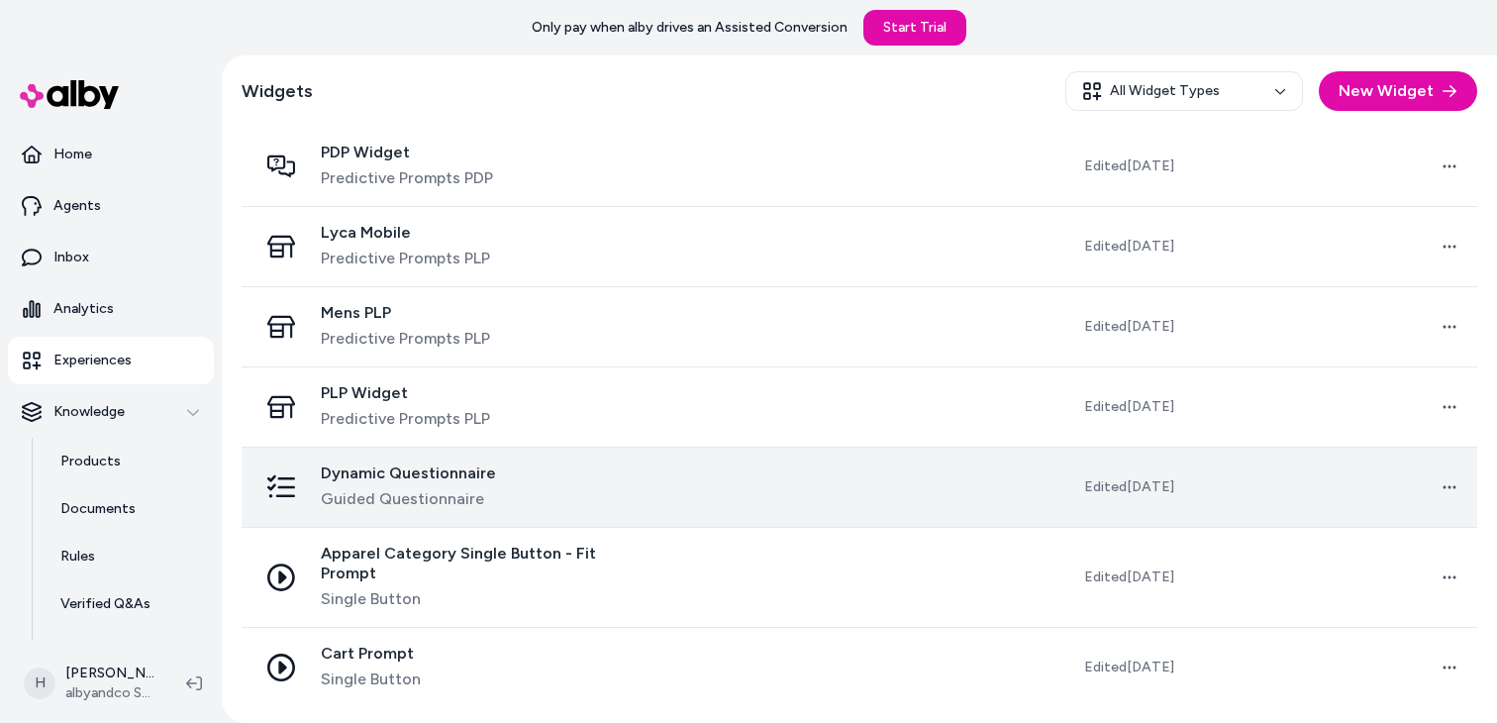 The image size is (1497, 723). I want to click on img: alby Logo, so click(69, 94).